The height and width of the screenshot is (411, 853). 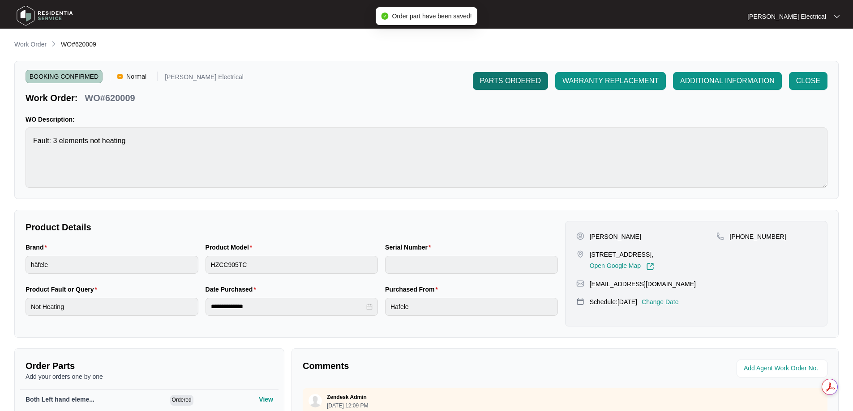 I want to click on p: View, so click(x=266, y=400).